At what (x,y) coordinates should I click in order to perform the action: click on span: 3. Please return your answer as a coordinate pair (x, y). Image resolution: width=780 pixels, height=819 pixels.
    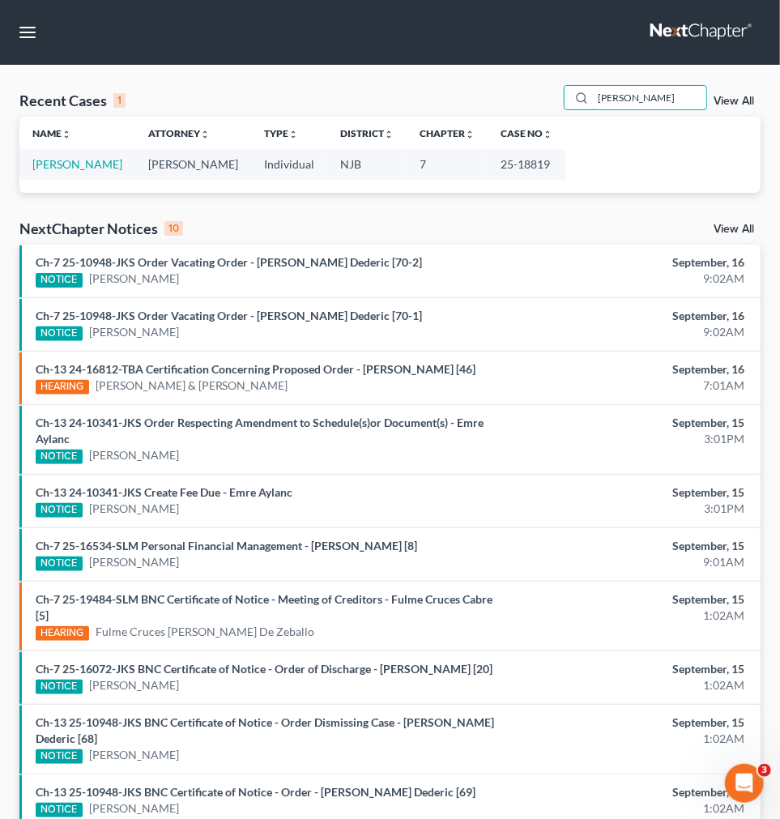
    Looking at the image, I should click on (765, 771).